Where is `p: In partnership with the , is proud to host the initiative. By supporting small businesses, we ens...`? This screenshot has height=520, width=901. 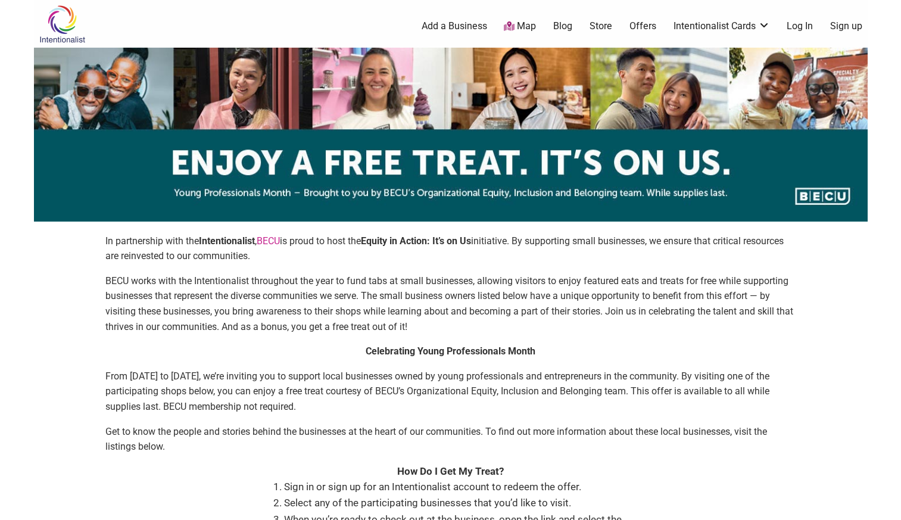 p: In partnership with the , is proud to host the initiative. By supporting small businesses, we ens... is located at coordinates (451, 248).